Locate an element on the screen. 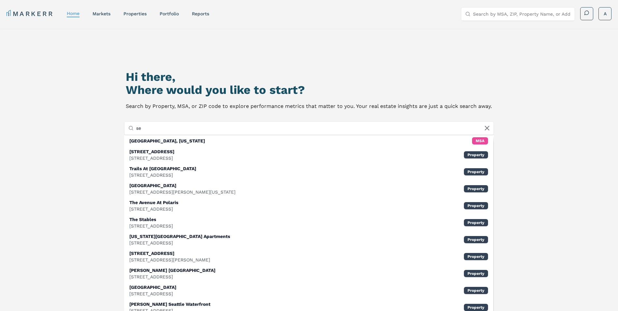 The height and width of the screenshot is (311, 618). div: The Avenue At Polaris is located at coordinates (154, 202).